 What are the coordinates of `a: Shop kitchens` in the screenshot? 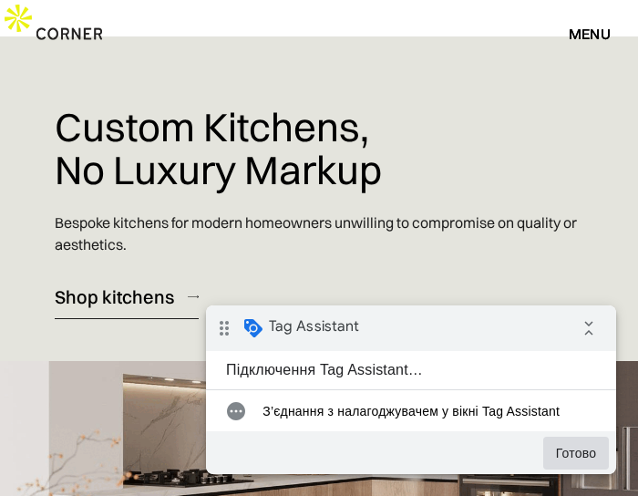 It's located at (127, 296).